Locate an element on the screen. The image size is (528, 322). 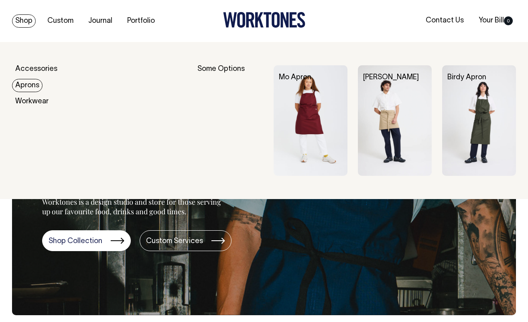
a: Custom Services is located at coordinates (185, 241).